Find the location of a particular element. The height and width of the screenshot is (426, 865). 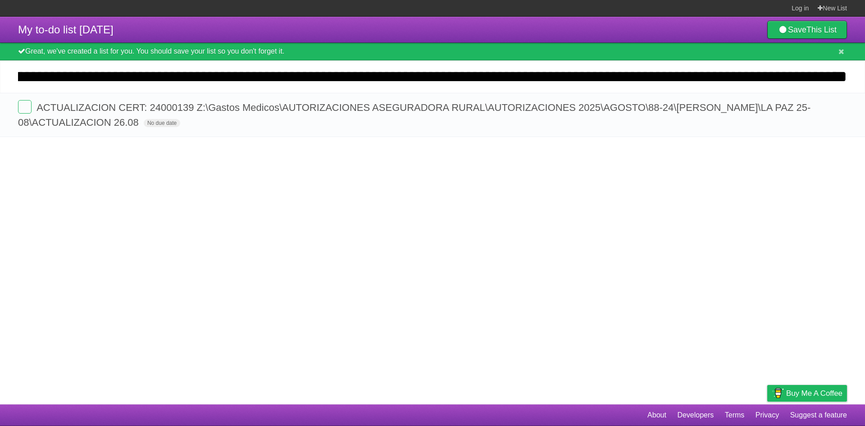

a: SaveThis List is located at coordinates (807, 30).